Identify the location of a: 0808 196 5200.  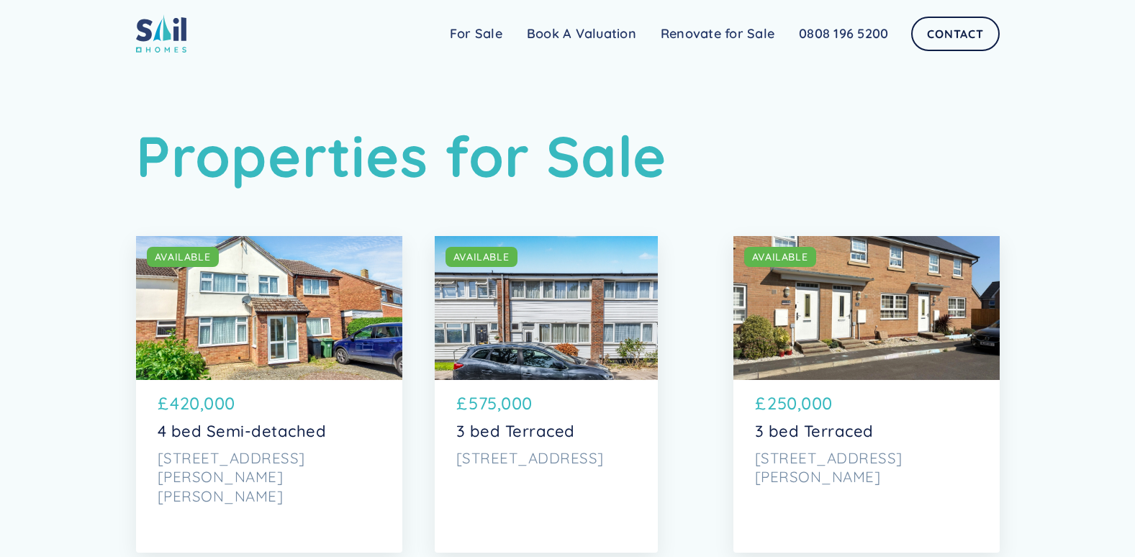
(844, 34).